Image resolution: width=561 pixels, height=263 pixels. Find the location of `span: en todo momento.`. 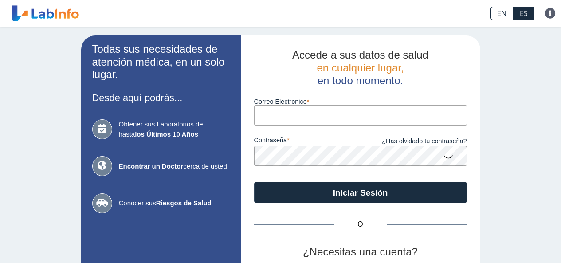

span: en todo momento. is located at coordinates (360, 80).